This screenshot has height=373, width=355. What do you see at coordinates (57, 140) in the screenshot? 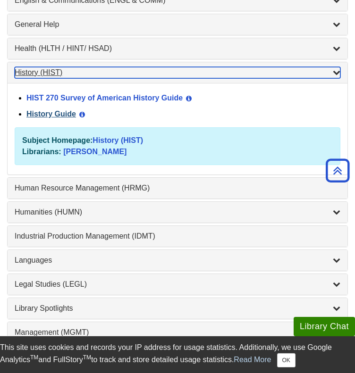
I see `strong: Subject Homepage:` at bounding box center [57, 140].